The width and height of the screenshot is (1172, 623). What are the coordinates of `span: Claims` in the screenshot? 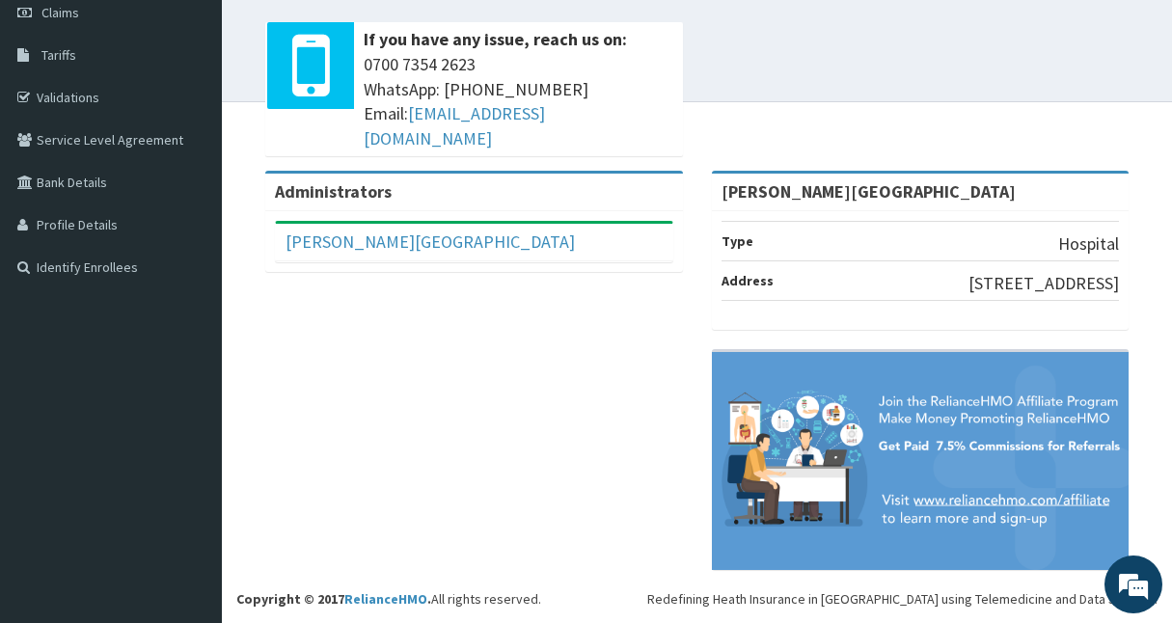 It's located at (60, 13).